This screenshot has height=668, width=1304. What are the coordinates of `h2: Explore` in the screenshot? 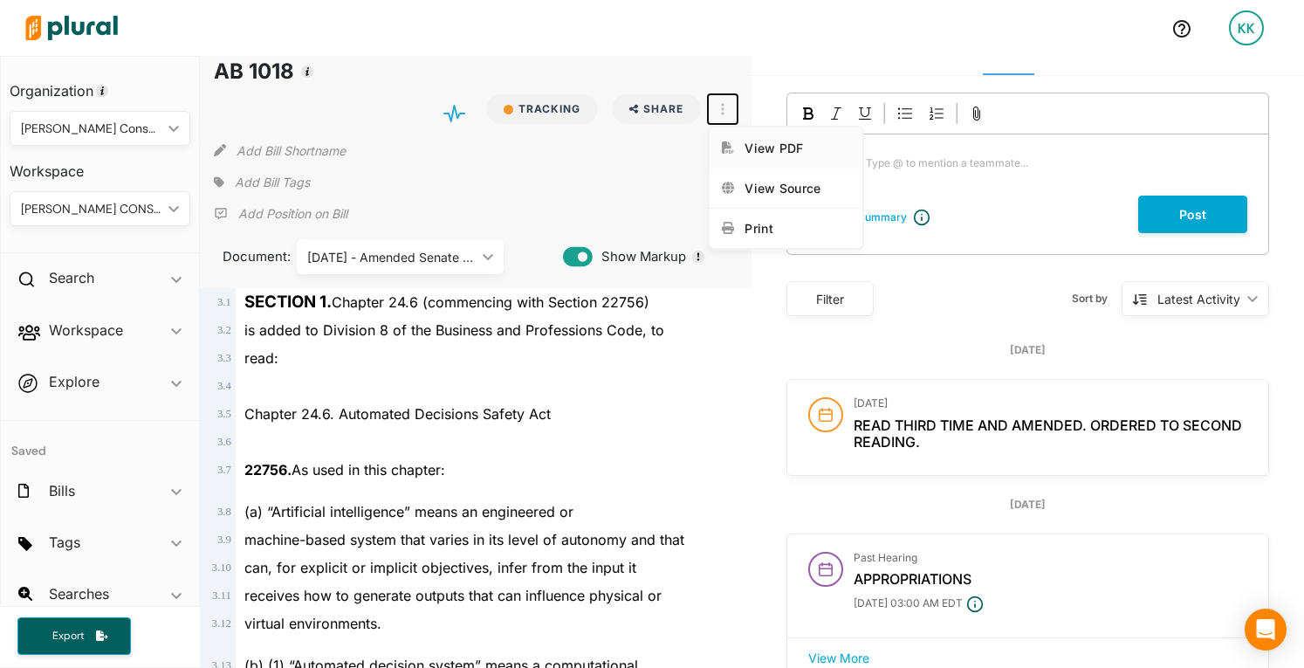 It's located at (74, 381).